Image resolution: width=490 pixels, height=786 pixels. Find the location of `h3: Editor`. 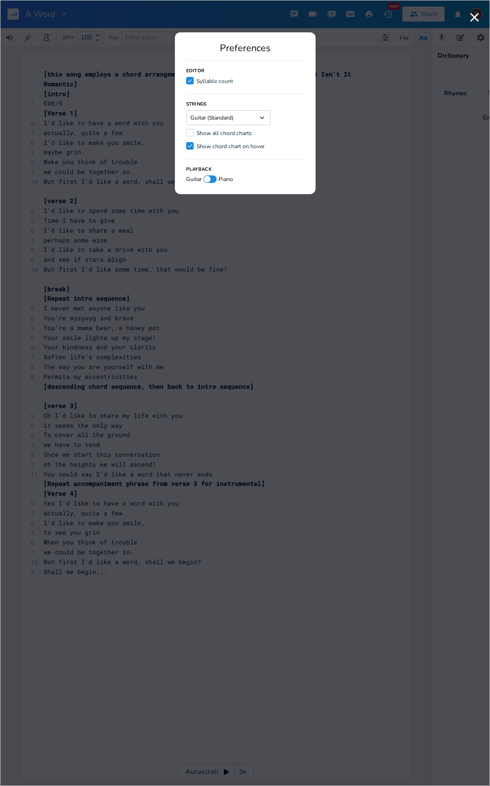

h3: Editor is located at coordinates (196, 71).